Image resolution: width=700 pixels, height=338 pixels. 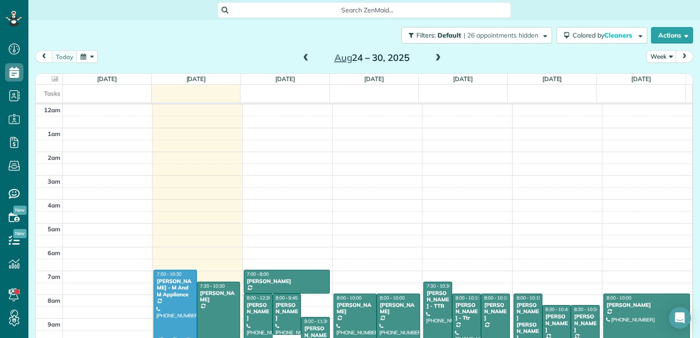 I want to click on span: 9:00 - 11:30, so click(x=317, y=321).